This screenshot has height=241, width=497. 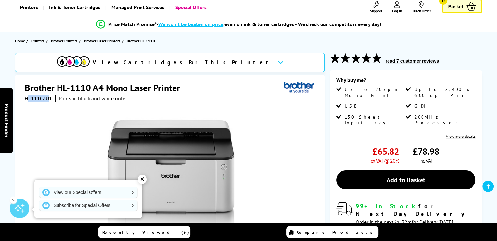 I want to click on span: 6h, 32m, so click(x=402, y=222).